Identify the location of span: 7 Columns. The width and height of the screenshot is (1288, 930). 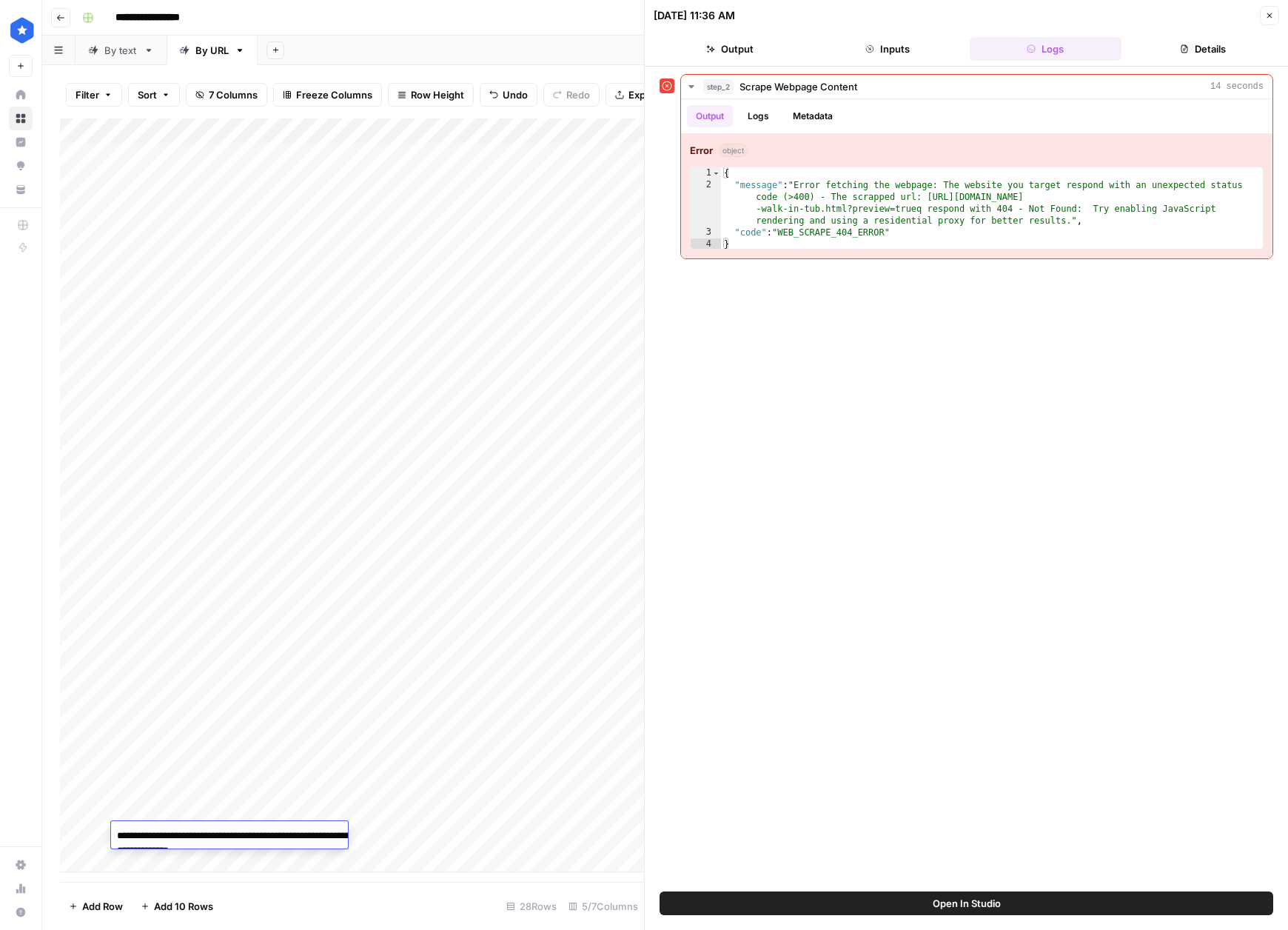
(233, 94).